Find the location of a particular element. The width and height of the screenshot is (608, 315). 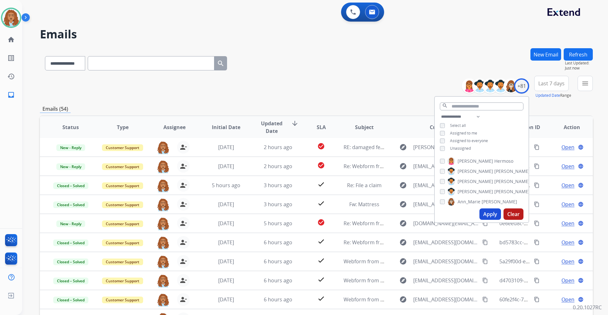

span: Assignee is located at coordinates (175, 127).